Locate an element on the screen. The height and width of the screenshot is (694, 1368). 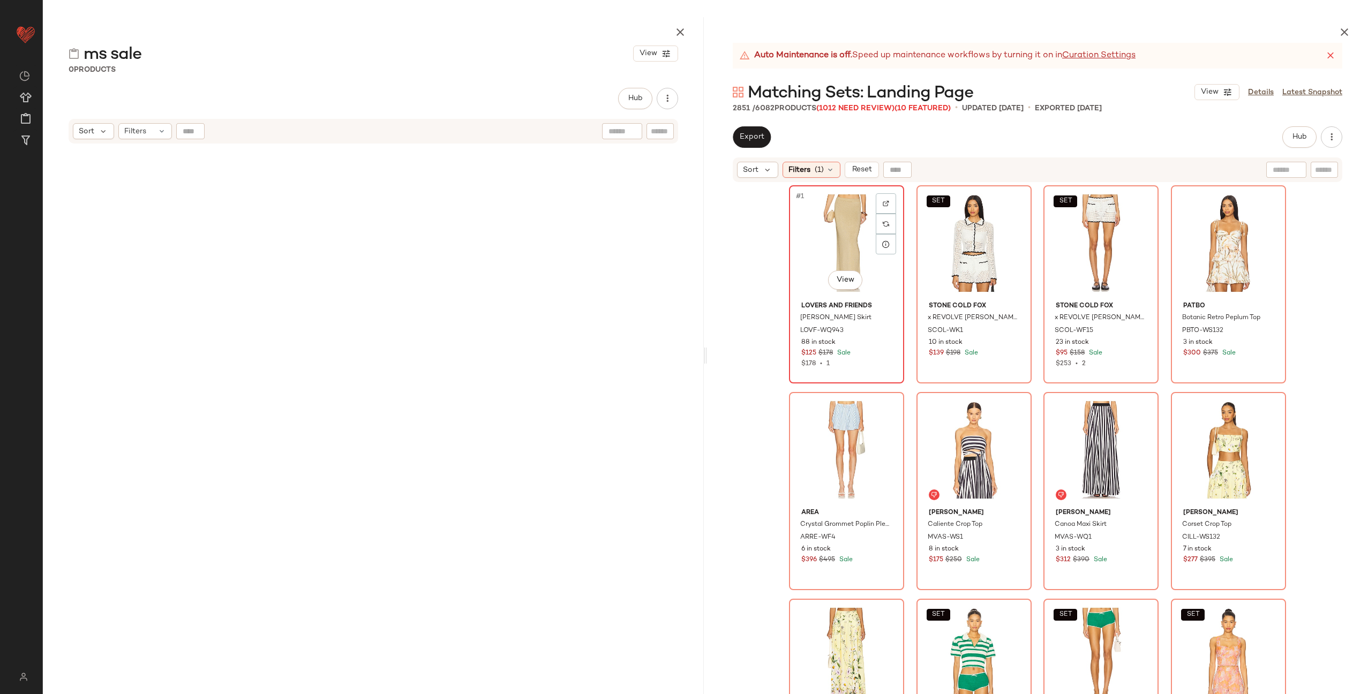
span: $139 is located at coordinates (936, 353).